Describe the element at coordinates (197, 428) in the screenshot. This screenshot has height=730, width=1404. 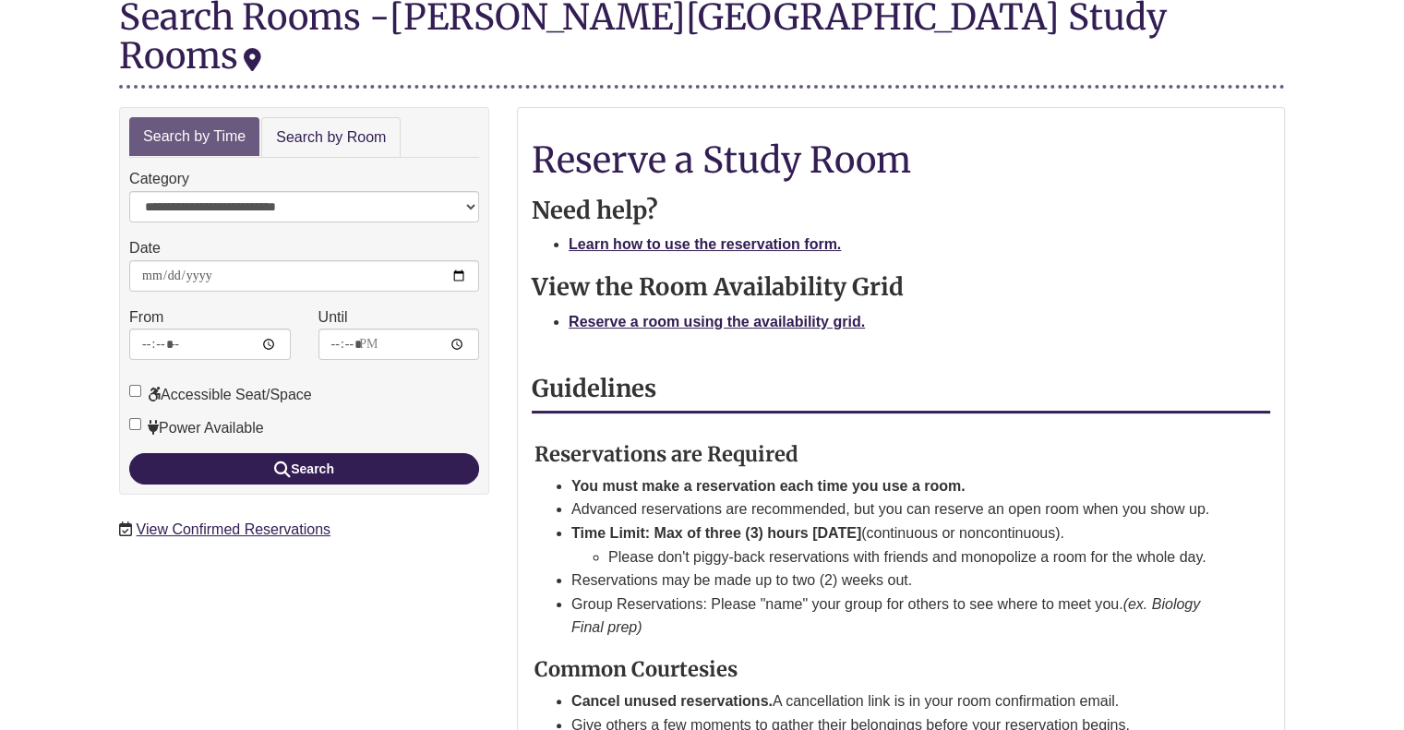
I see `label: Power Available` at that location.